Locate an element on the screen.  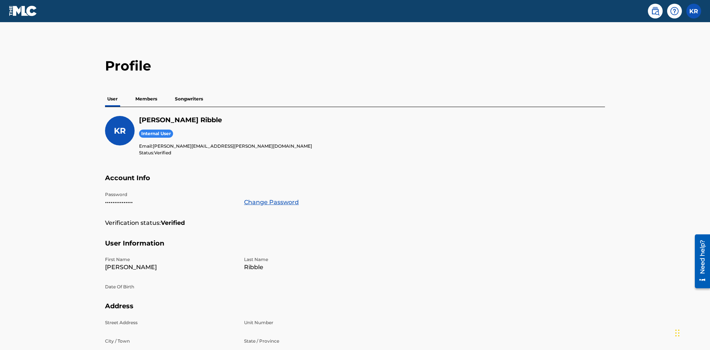
p: Members is located at coordinates (146, 99).